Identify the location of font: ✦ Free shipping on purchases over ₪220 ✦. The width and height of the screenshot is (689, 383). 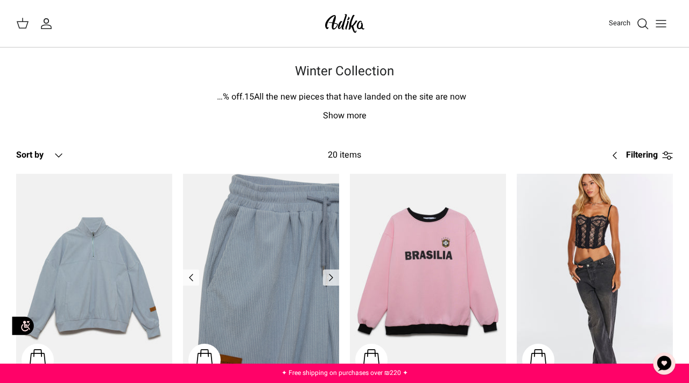
(344, 373).